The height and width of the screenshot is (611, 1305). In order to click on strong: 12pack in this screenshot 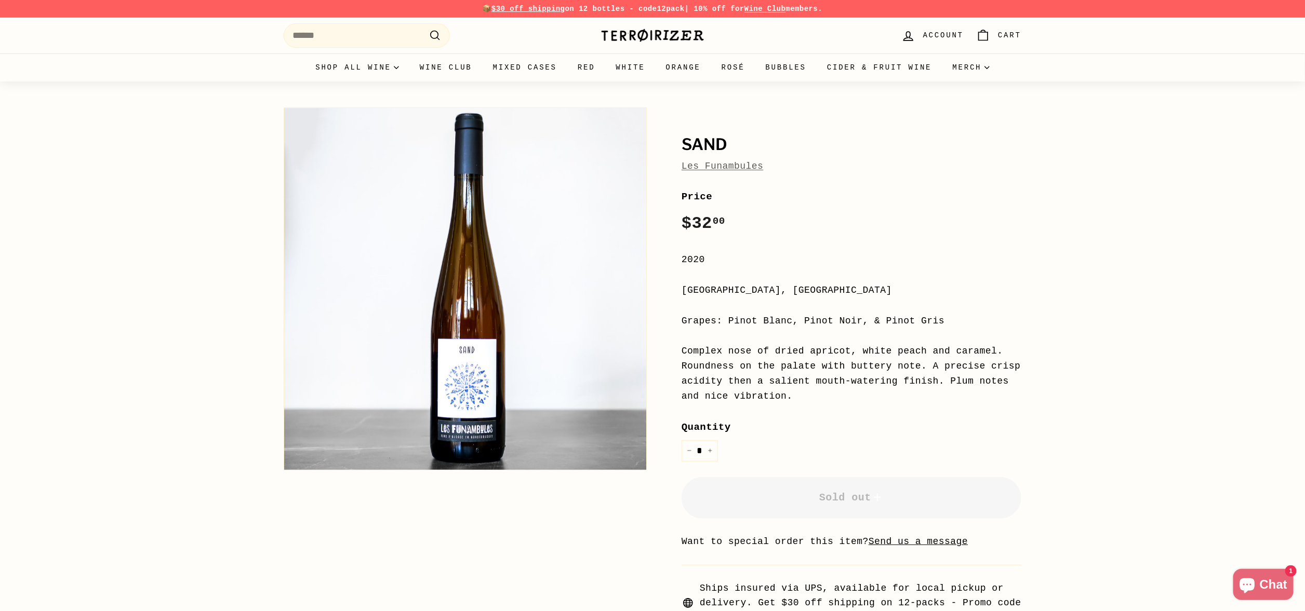, I will do `click(671, 9)`.